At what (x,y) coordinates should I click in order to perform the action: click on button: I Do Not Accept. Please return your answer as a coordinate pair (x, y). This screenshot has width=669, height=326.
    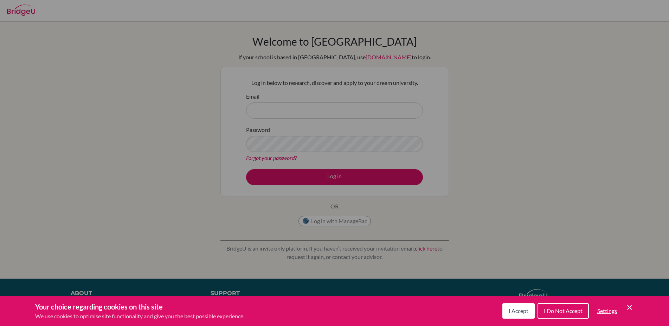
    Looking at the image, I should click on (563, 311).